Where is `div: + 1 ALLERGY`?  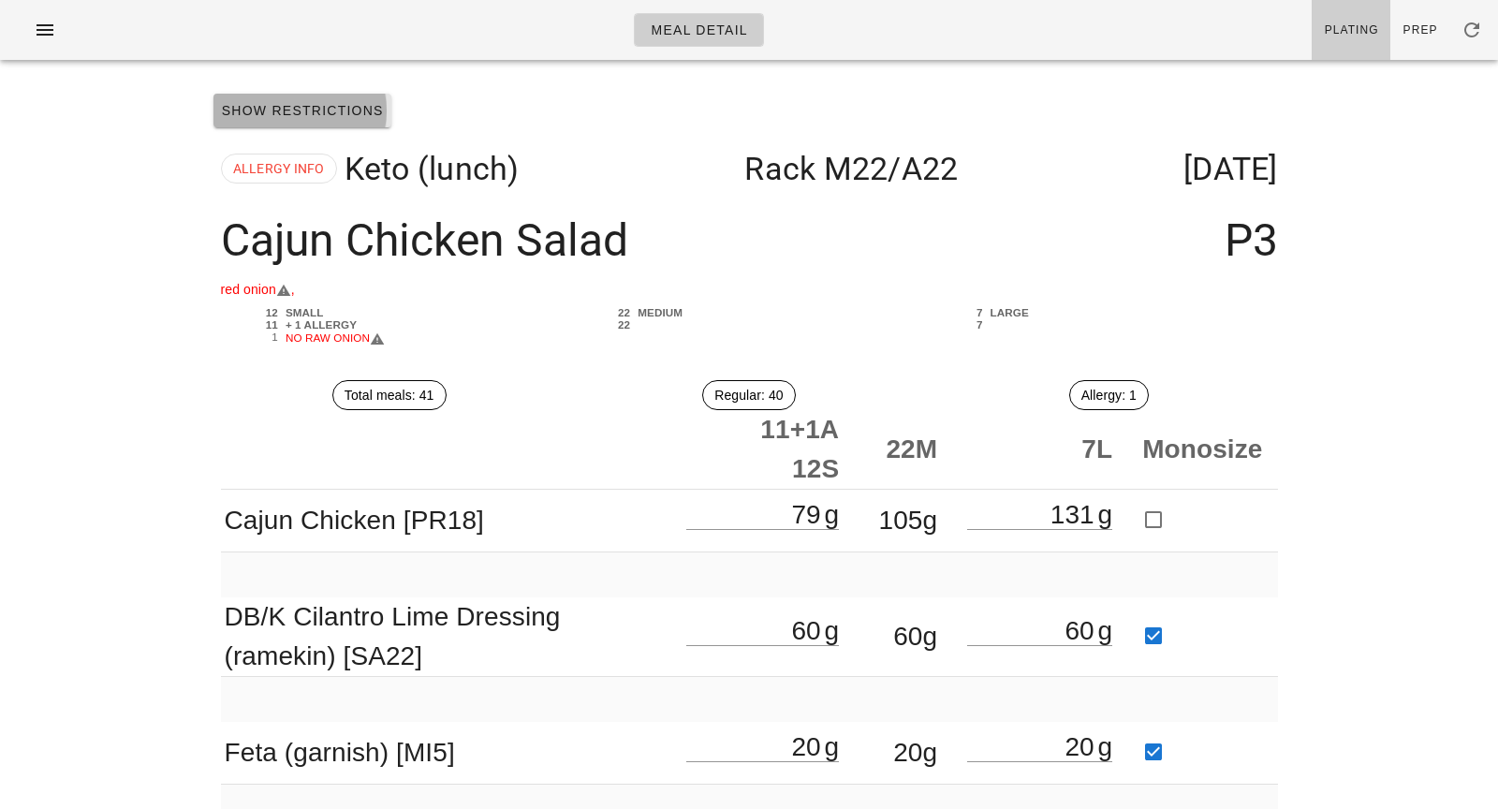 div: + 1 ALLERGY is located at coordinates (425, 325).